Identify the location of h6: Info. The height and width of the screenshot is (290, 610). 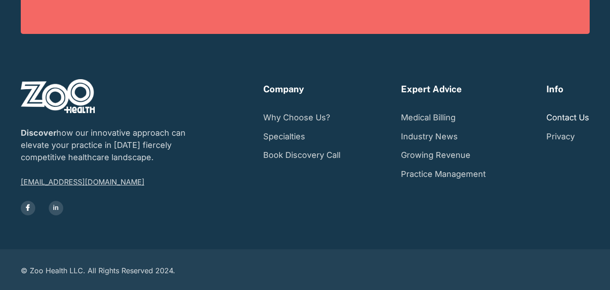
(555, 89).